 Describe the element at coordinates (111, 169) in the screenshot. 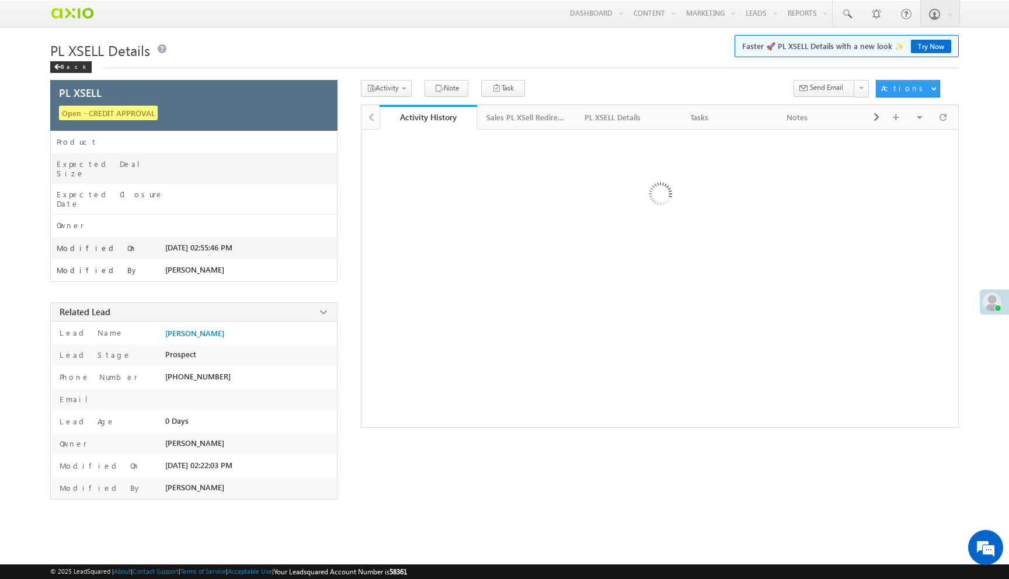

I see `label: Expected Deal Size` at that location.